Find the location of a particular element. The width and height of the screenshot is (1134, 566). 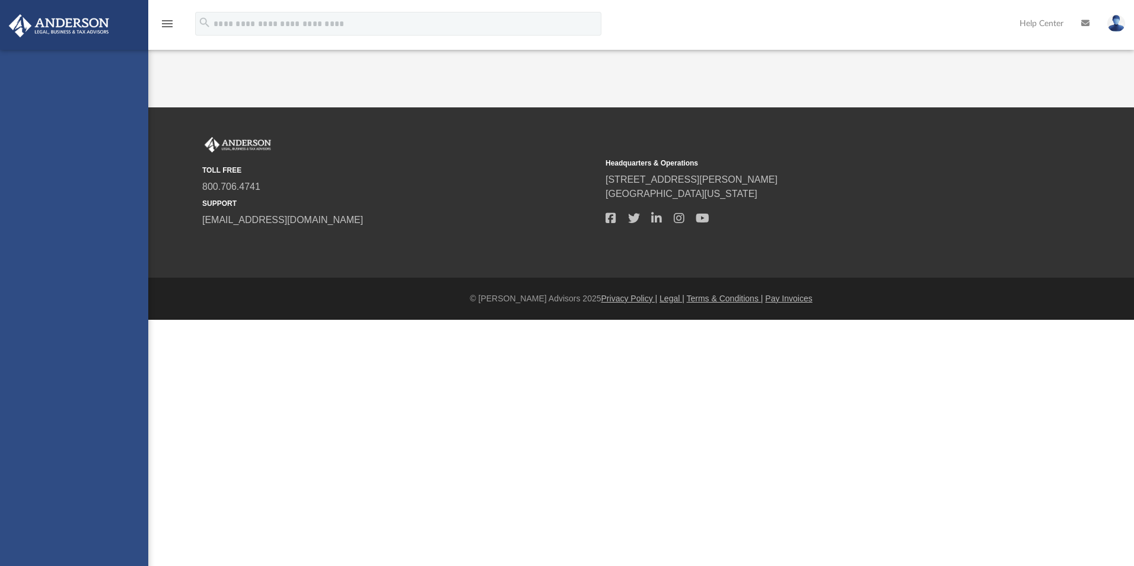

i: menu is located at coordinates (167, 24).